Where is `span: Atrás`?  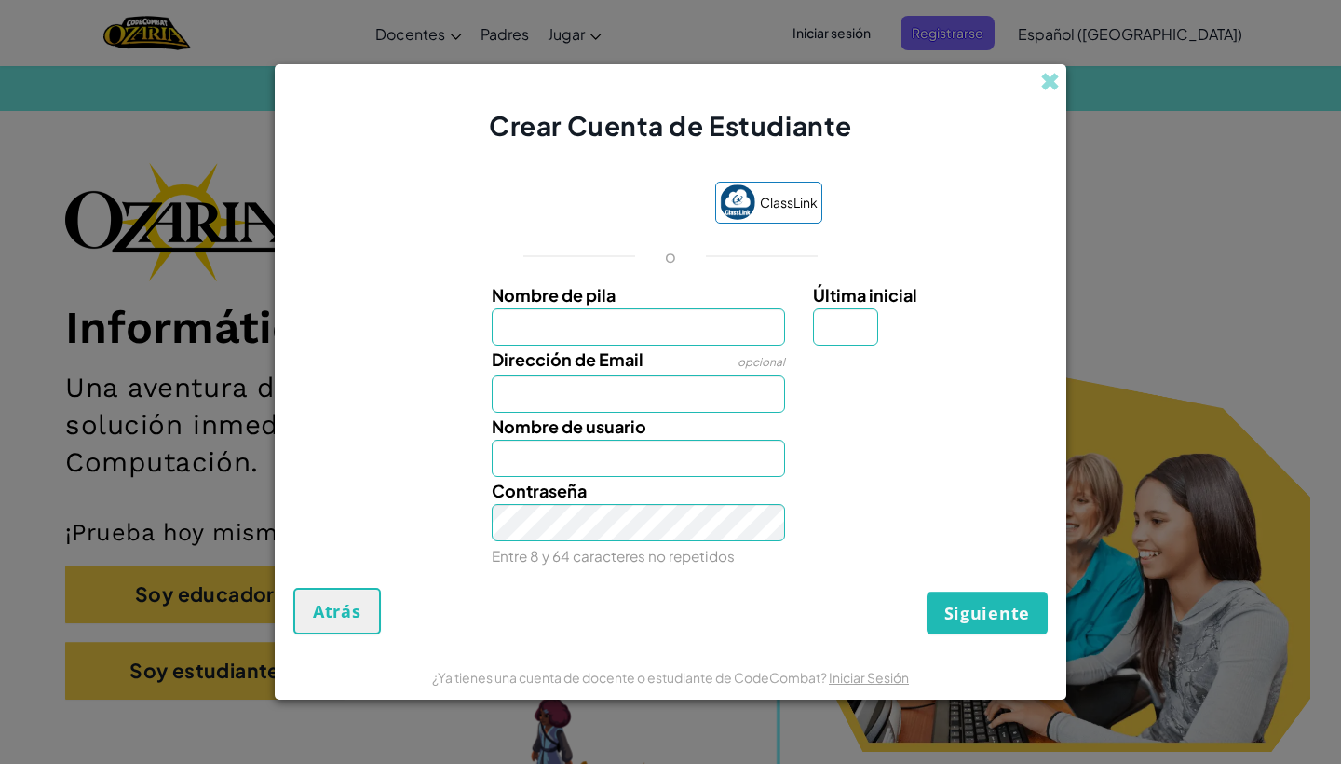
span: Atrás is located at coordinates (337, 611).